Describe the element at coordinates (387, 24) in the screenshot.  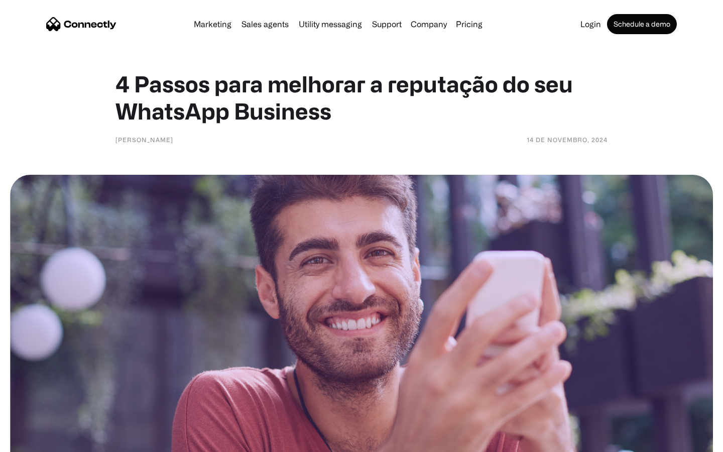
I see `a: Support` at that location.